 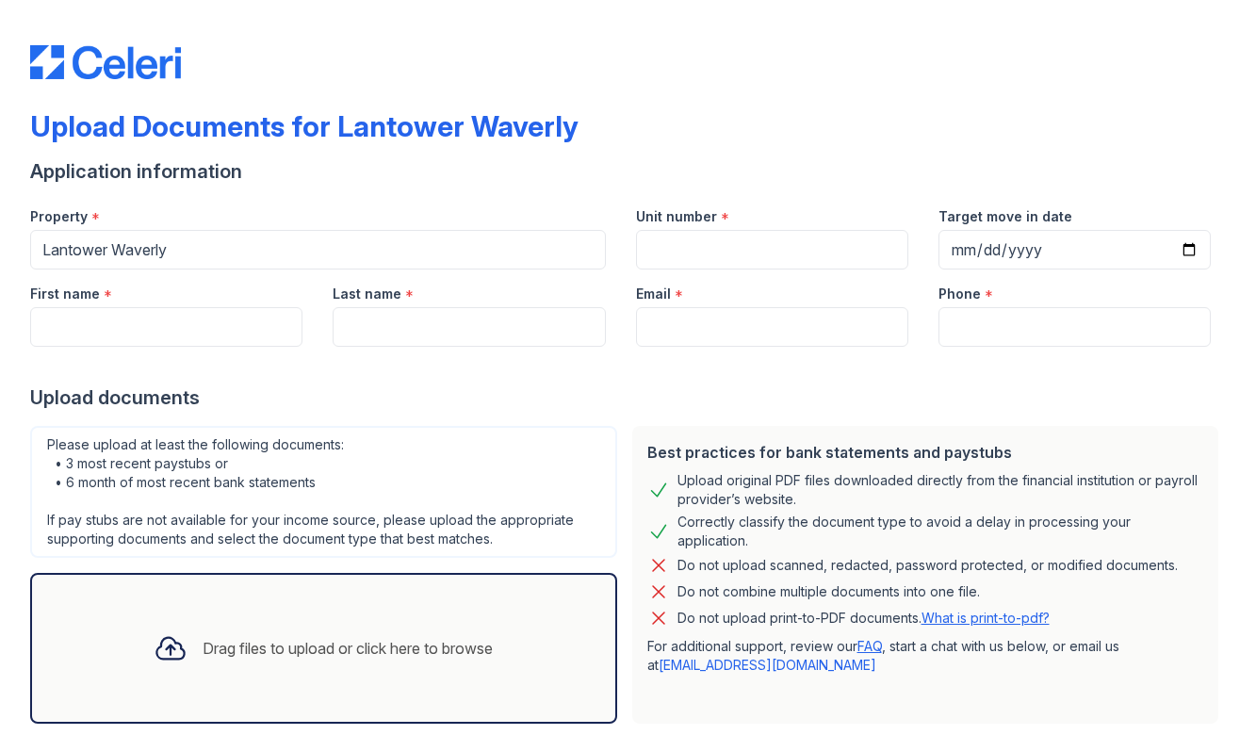 I want to click on div: Drag files to upload or click here to browse, so click(x=348, y=648).